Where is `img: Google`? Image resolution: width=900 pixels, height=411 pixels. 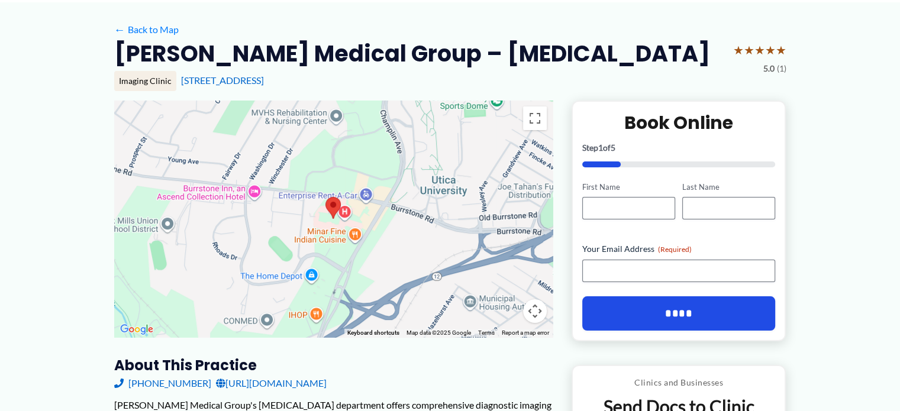
img: Google is located at coordinates (137, 330).